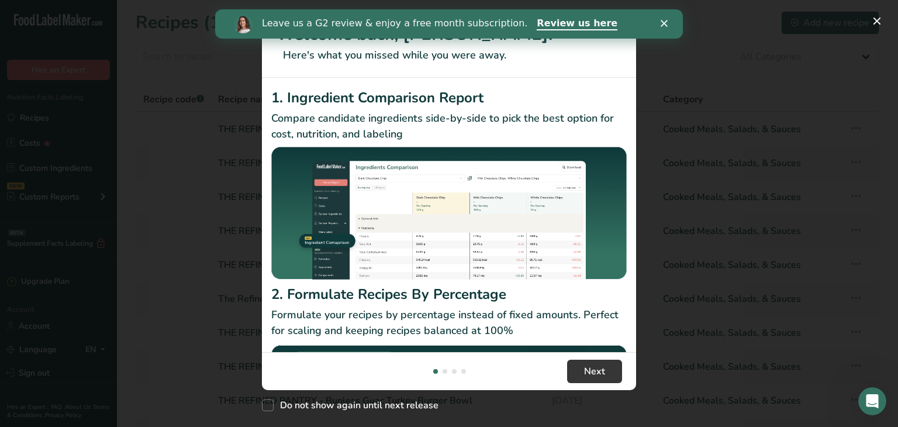 Image resolution: width=898 pixels, height=427 pixels. Describe the element at coordinates (179, 14) in the screenshot. I see `div: Leave us a G2 review & enjoy a free month subscription.` at that location.